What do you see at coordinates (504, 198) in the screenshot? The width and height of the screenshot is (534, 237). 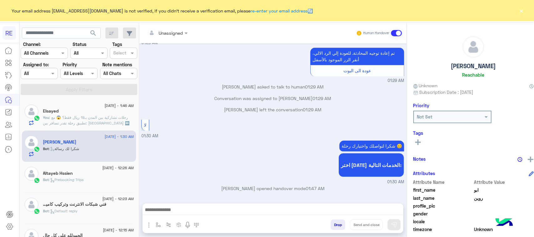 I see `span: روين` at bounding box center [504, 198].